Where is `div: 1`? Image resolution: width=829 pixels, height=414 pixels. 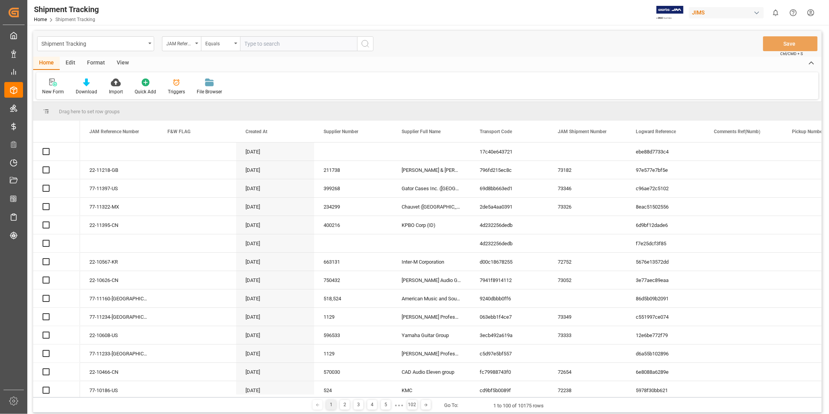 div: 1 is located at coordinates (331, 404).